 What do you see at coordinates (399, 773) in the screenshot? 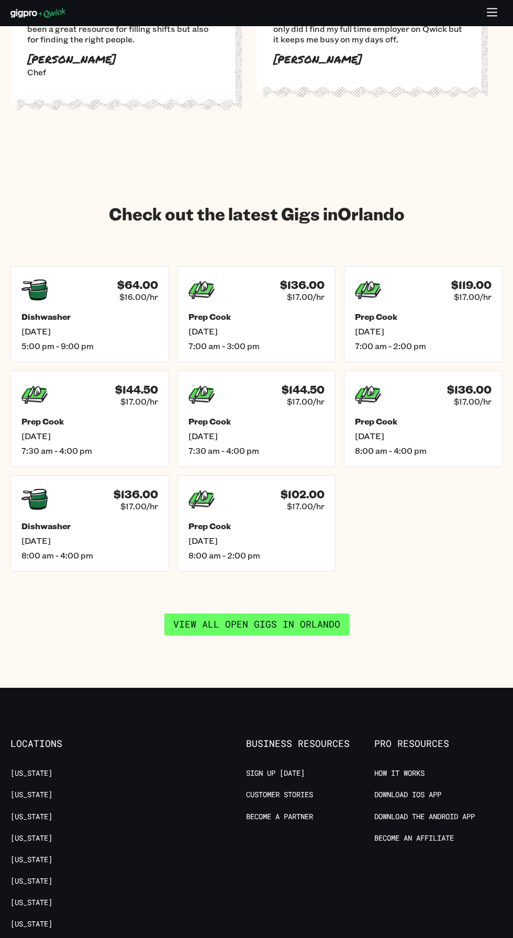
I see `a: How it Works` at bounding box center [399, 773].